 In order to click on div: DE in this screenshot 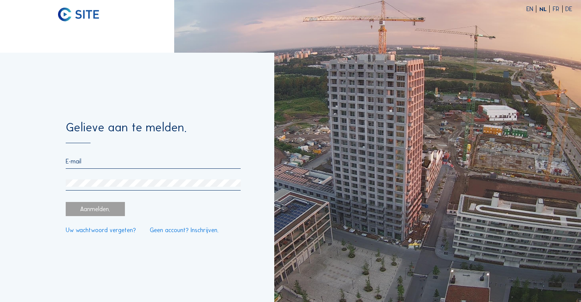, I will do `click(569, 9)`.